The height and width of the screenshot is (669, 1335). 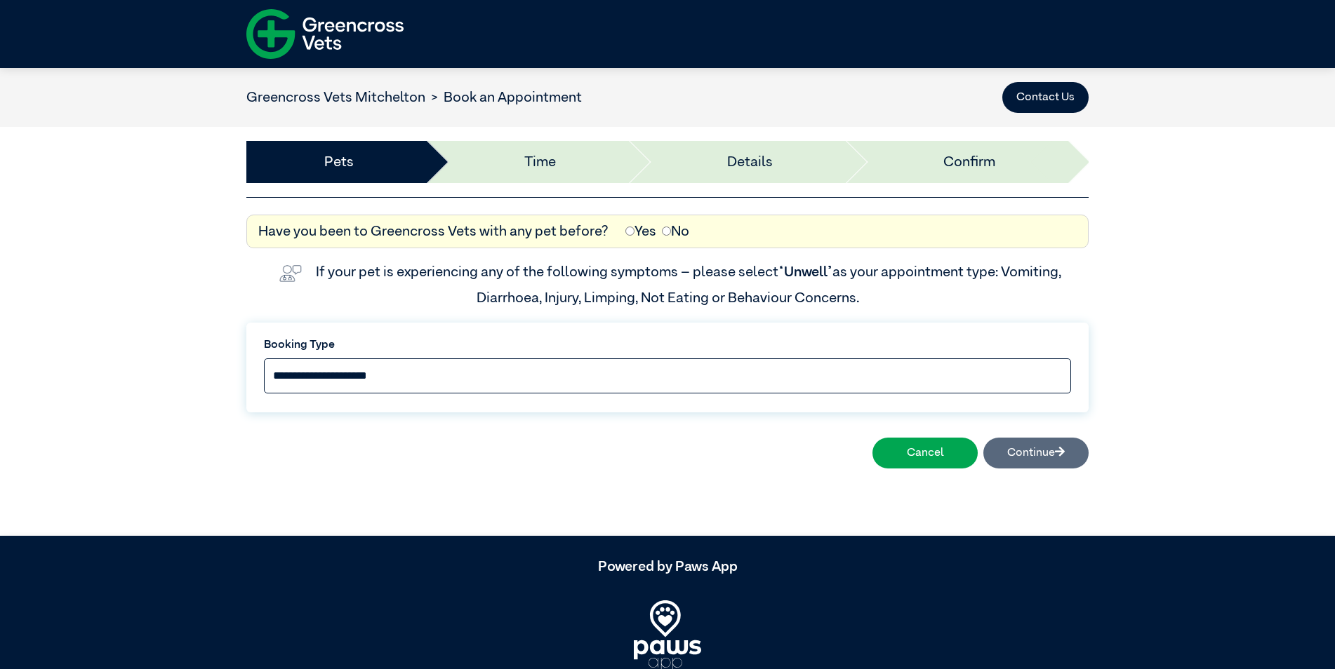 What do you see at coordinates (1045, 98) in the screenshot?
I see `button: Contact Us` at bounding box center [1045, 98].